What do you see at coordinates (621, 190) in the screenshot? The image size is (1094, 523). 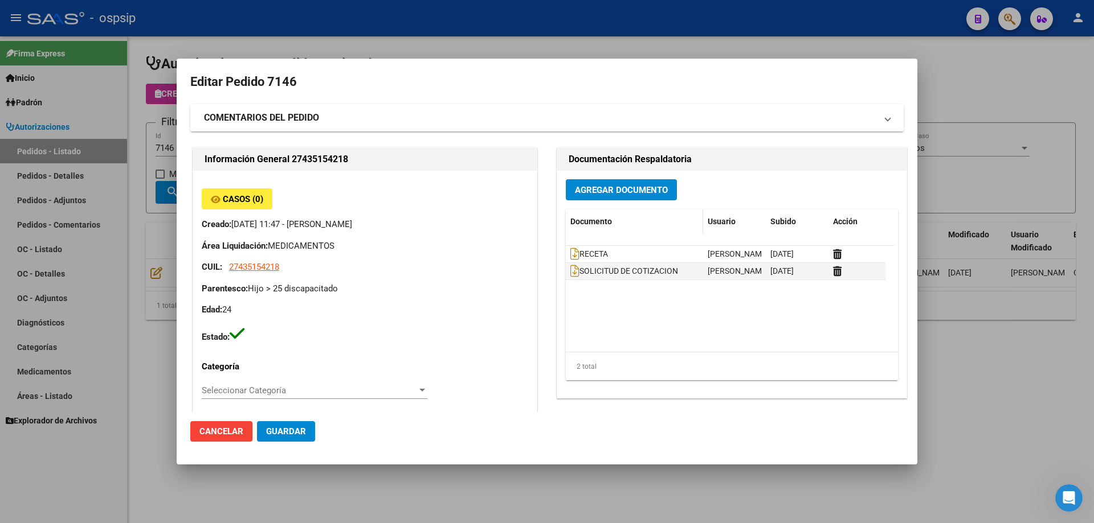 I see `span: Agregar Documento` at bounding box center [621, 190].